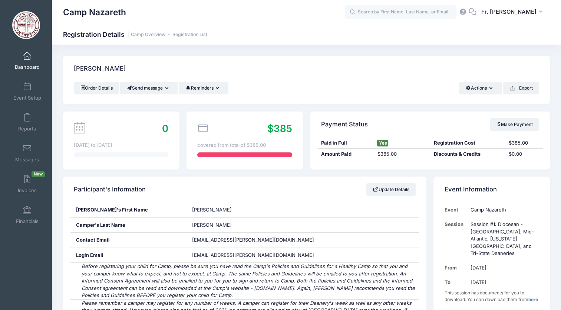 The width and height of the screenshot is (561, 310). What do you see at coordinates (27, 91) in the screenshot?
I see `a: Event Setup` at bounding box center [27, 91].